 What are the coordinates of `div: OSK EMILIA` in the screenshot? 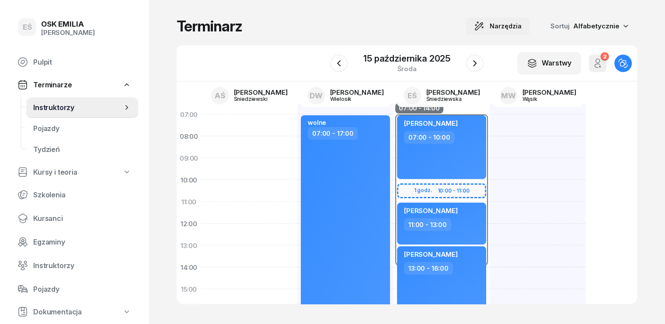 It's located at (68, 24).